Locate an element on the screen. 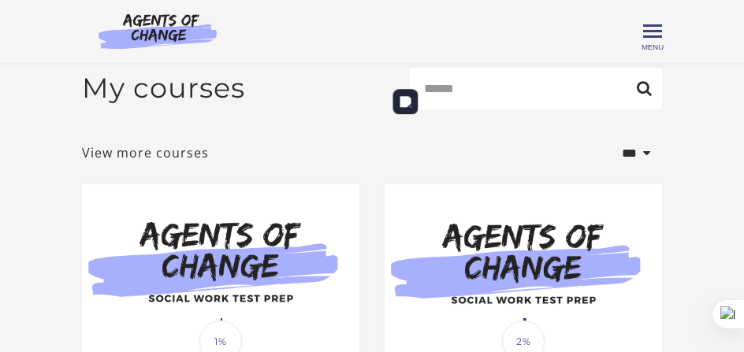  a: View more courses is located at coordinates (145, 153).